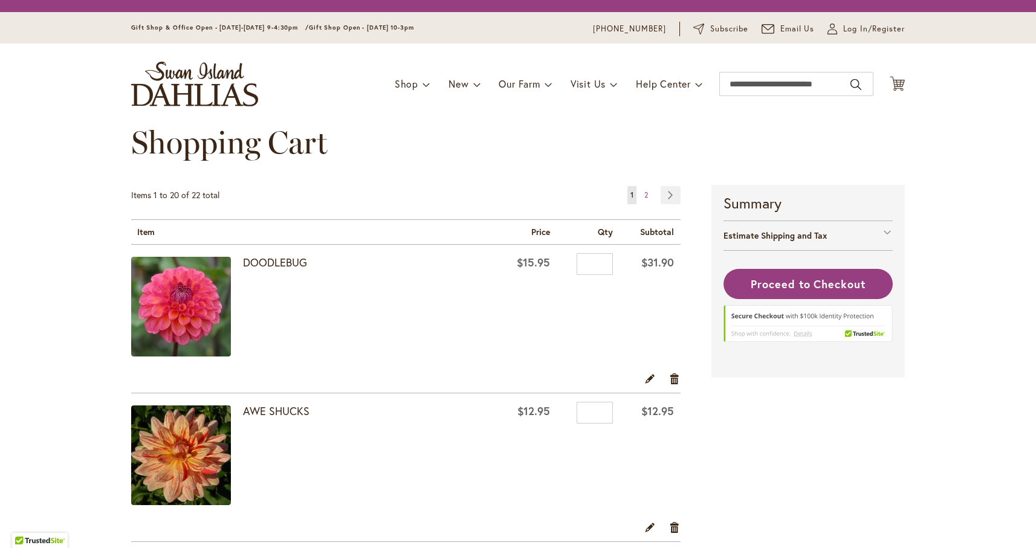 This screenshot has height=548, width=1036. Describe the element at coordinates (808, 203) in the screenshot. I see `strong: Summary` at that location.